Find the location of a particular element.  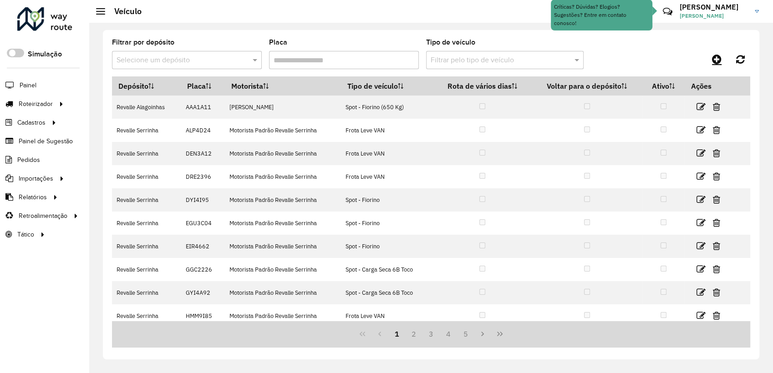

label: Tipo de veículo is located at coordinates (451, 42).